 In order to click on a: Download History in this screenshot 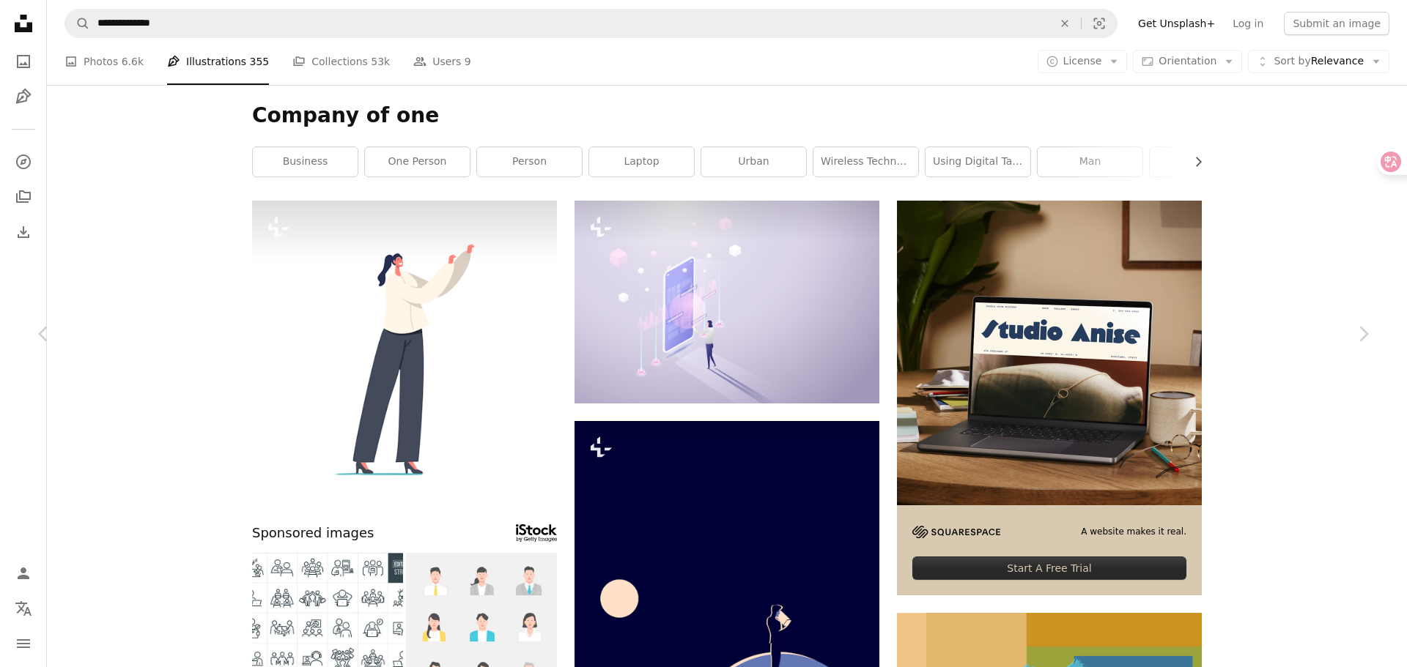, I will do `click(23, 232)`.